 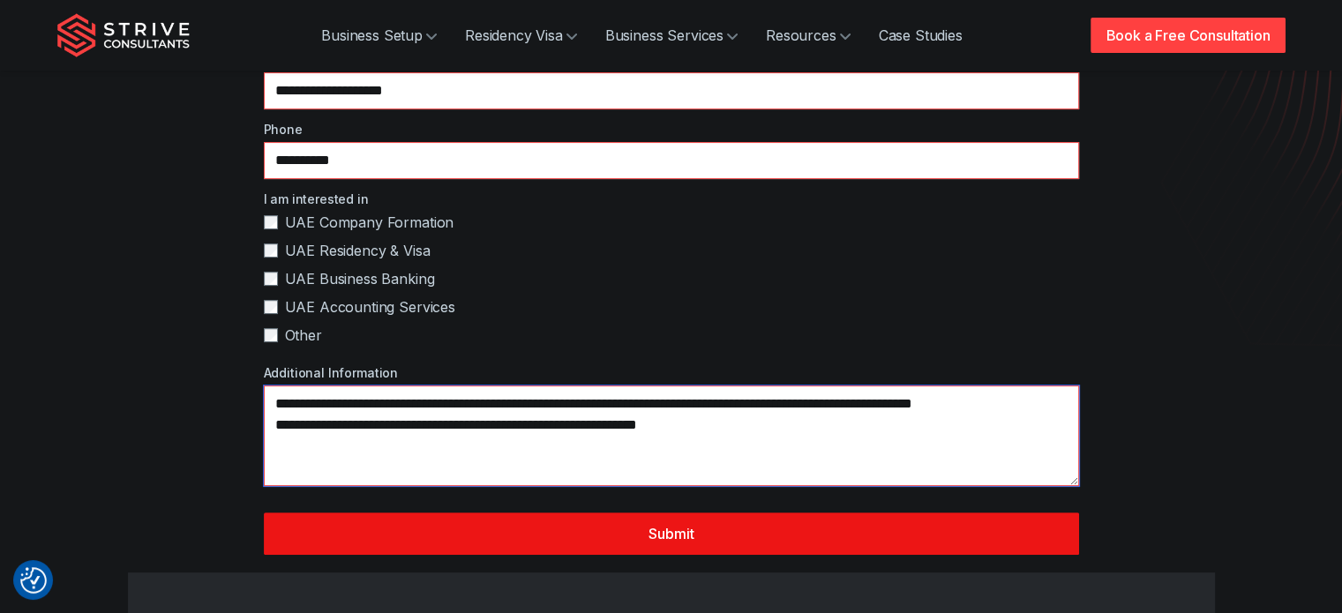 What do you see at coordinates (672, 129) in the screenshot?
I see `label: Phone` at bounding box center [672, 129].